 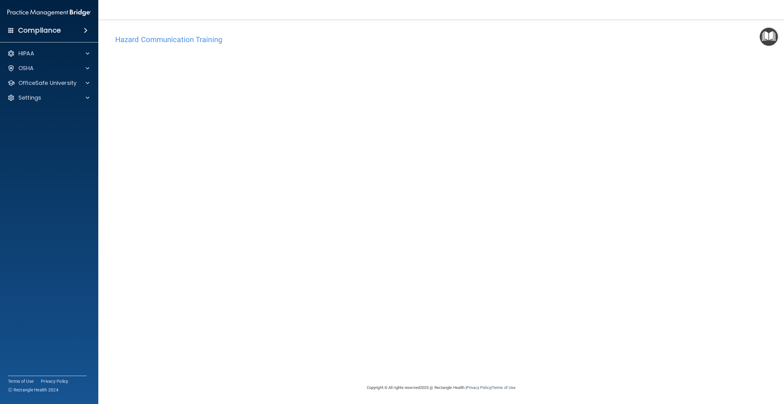 I want to click on h4: Compliance, so click(x=39, y=30).